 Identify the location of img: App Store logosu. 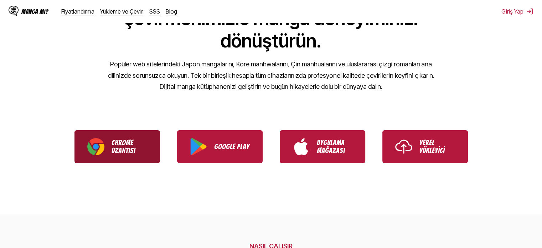
(301, 146).